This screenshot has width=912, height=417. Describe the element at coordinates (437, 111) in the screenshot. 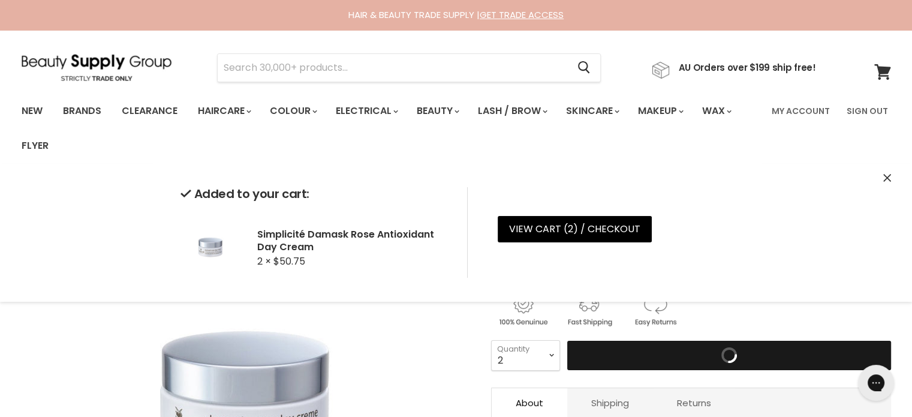

I see `a: Beauty` at that location.